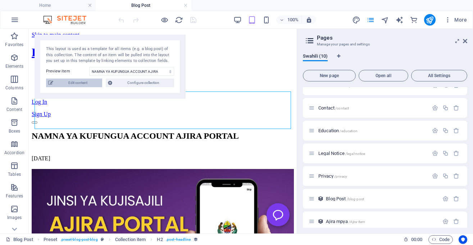  I want to click on h2: Pages, so click(392, 38).